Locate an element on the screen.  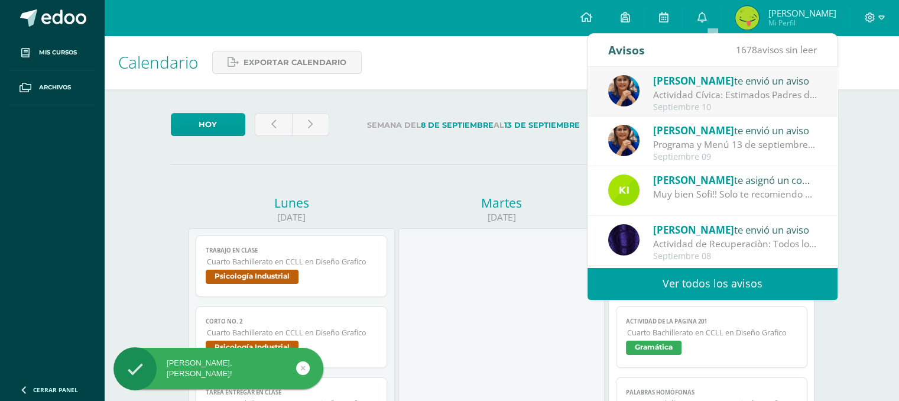
div: Muy bien Sofi!! Solo te recomiendo algunas cositas: - Simplifica un poco tu diseño, a veces menos... is located at coordinates (735, 194).